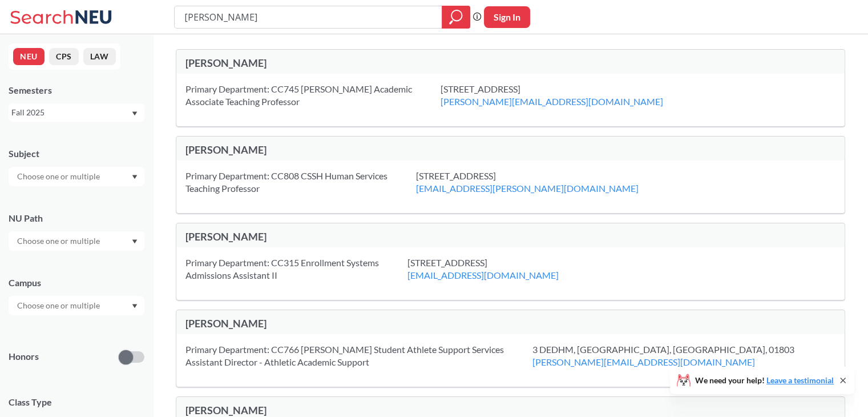  What do you see at coordinates (301, 182) in the screenshot?
I see `div: Primary Department: CC808 CSSH Human Services Teaching Professor` at bounding box center [301, 182].